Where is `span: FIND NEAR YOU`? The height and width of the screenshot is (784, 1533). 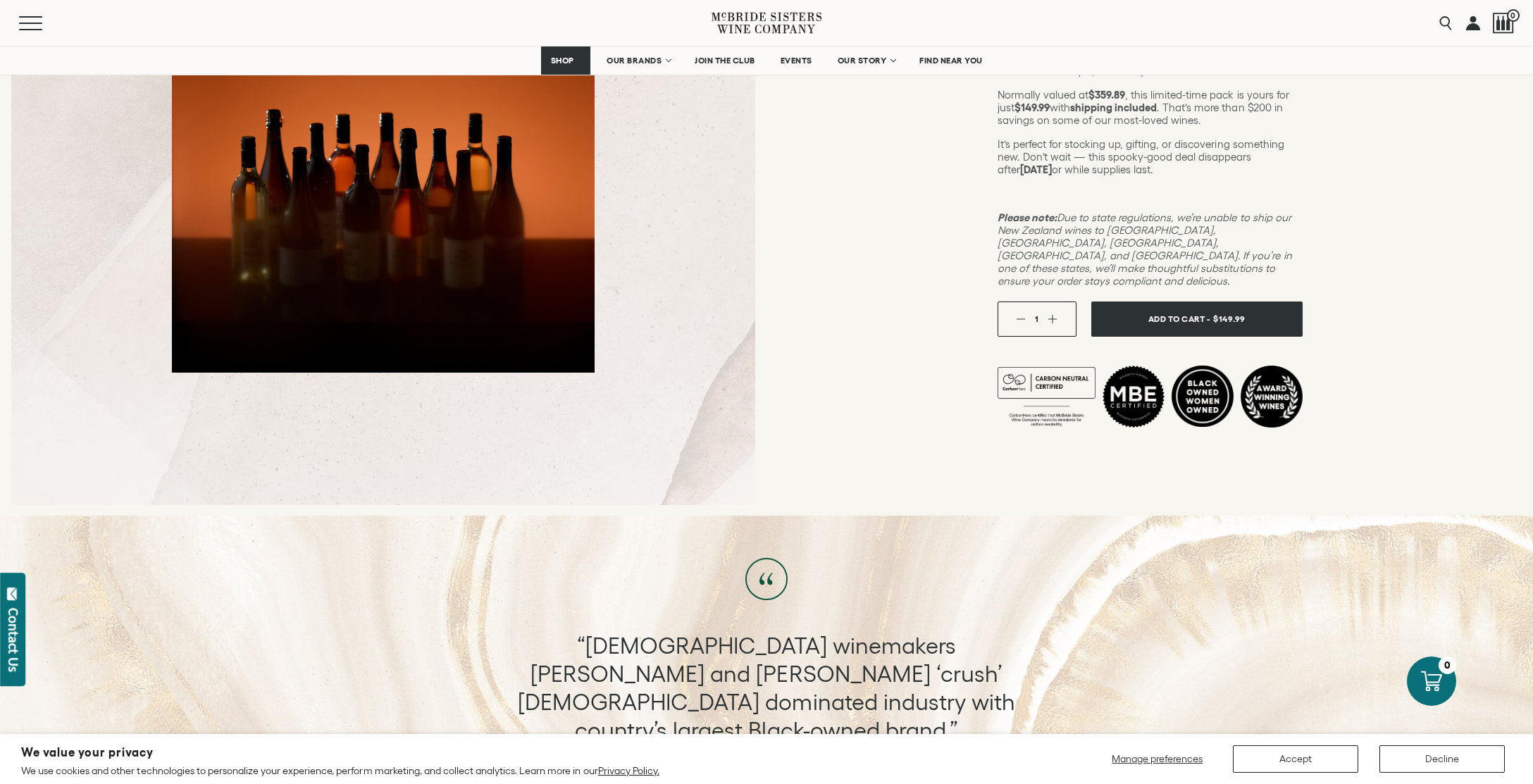
span: FIND NEAR YOU is located at coordinates (950, 61).